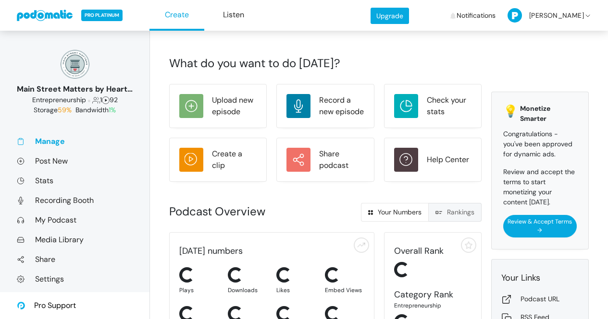 Image resolution: width=608 pixels, height=319 pixels. I want to click on a: Create a clip, so click(218, 160).